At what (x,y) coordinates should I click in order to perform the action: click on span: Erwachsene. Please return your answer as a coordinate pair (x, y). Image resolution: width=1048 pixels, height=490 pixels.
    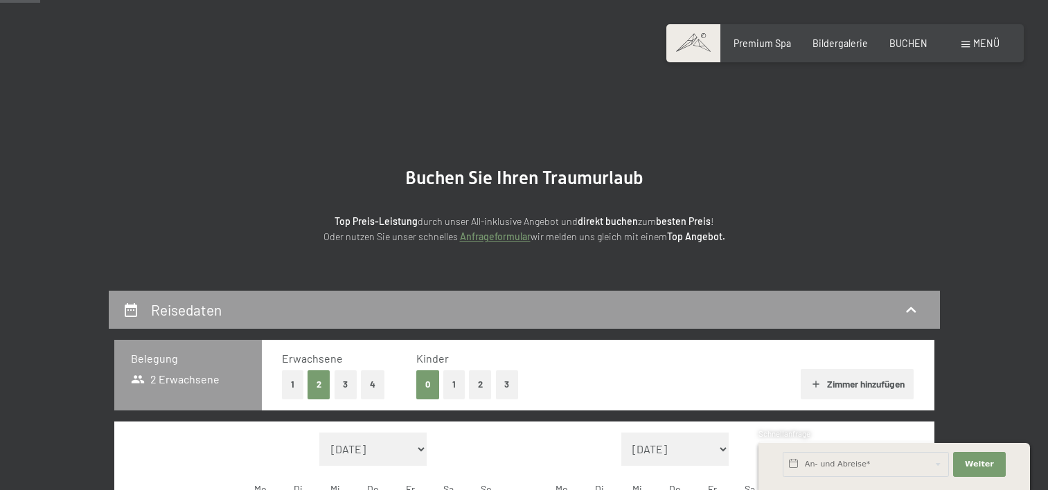
    Looking at the image, I should click on (312, 358).